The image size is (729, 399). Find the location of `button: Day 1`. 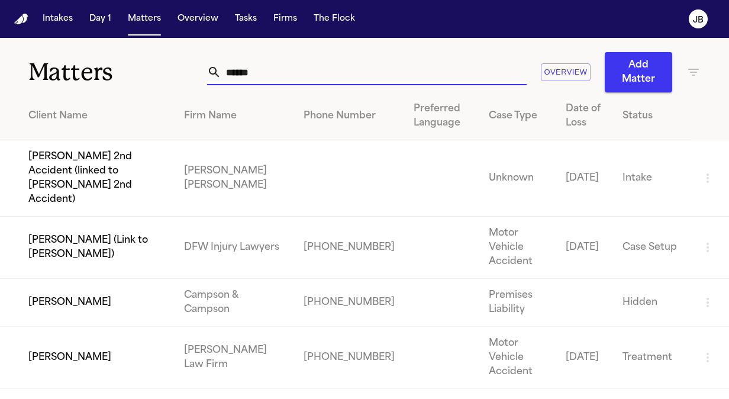

button: Day 1 is located at coordinates (100, 19).